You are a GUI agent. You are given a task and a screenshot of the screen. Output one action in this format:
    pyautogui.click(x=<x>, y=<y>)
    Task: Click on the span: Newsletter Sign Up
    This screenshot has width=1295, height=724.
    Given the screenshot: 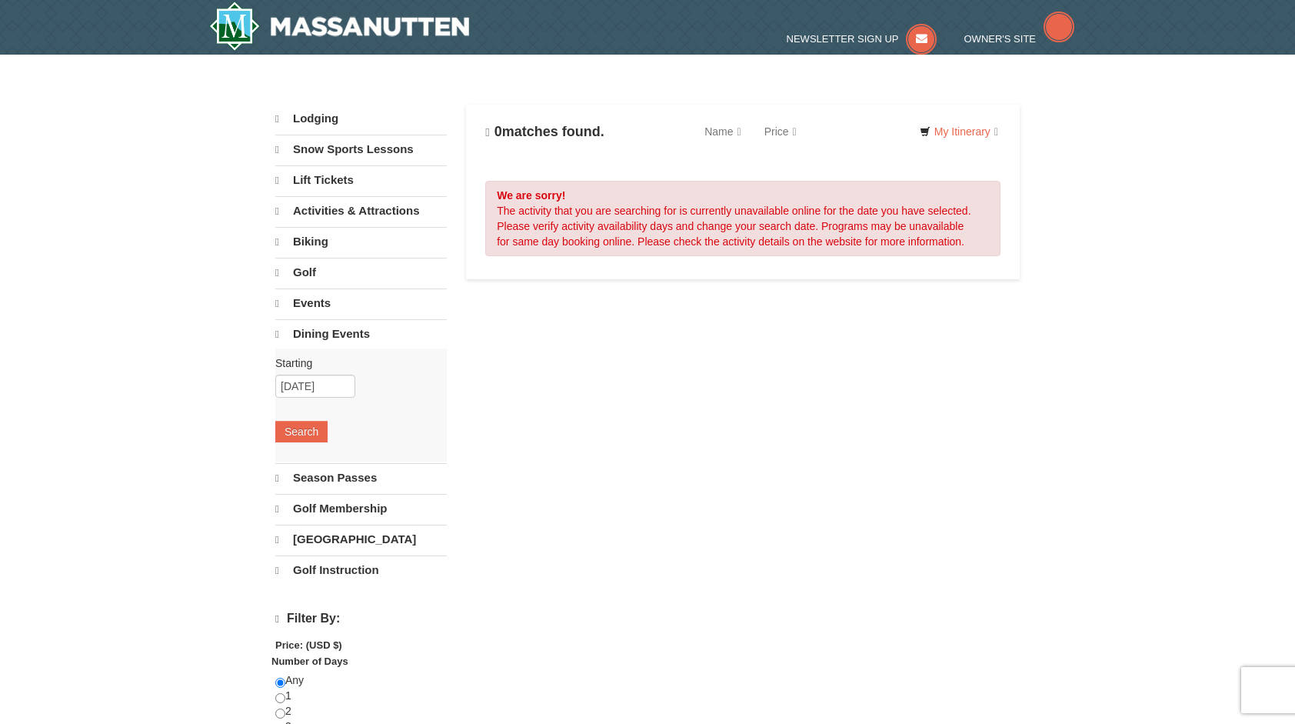 What is the action you would take?
    pyautogui.click(x=843, y=38)
    